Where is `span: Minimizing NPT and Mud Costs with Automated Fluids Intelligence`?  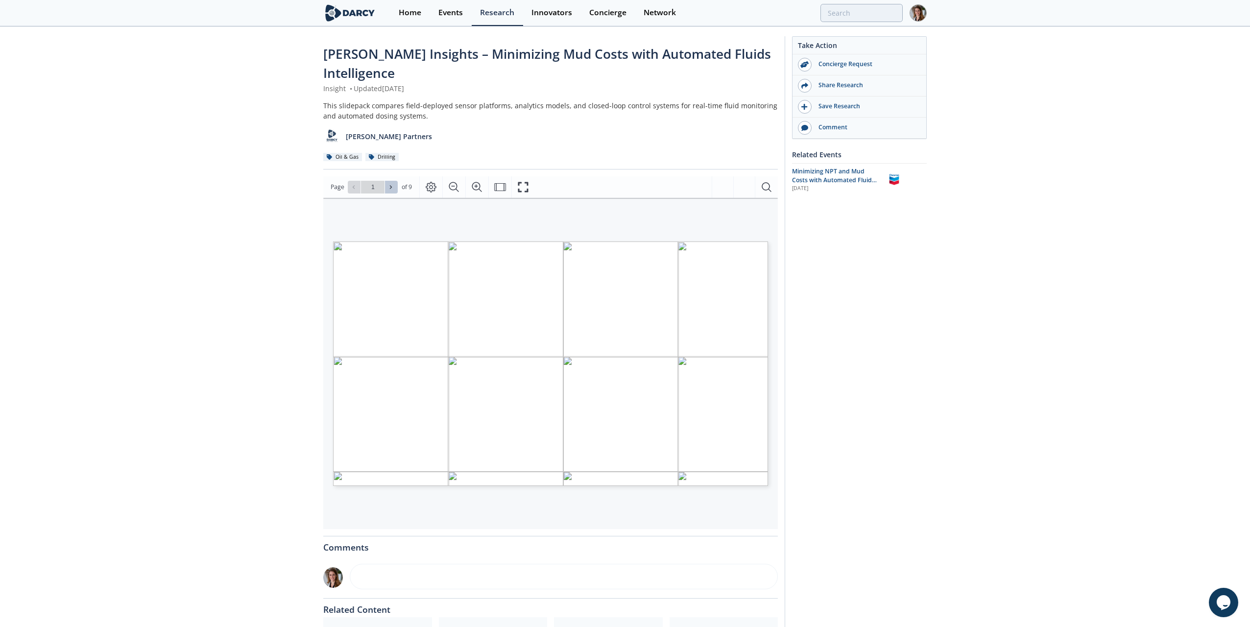
span: Minimizing NPT and Mud Costs with Automated Fluids Intelligence is located at coordinates (834, 180).